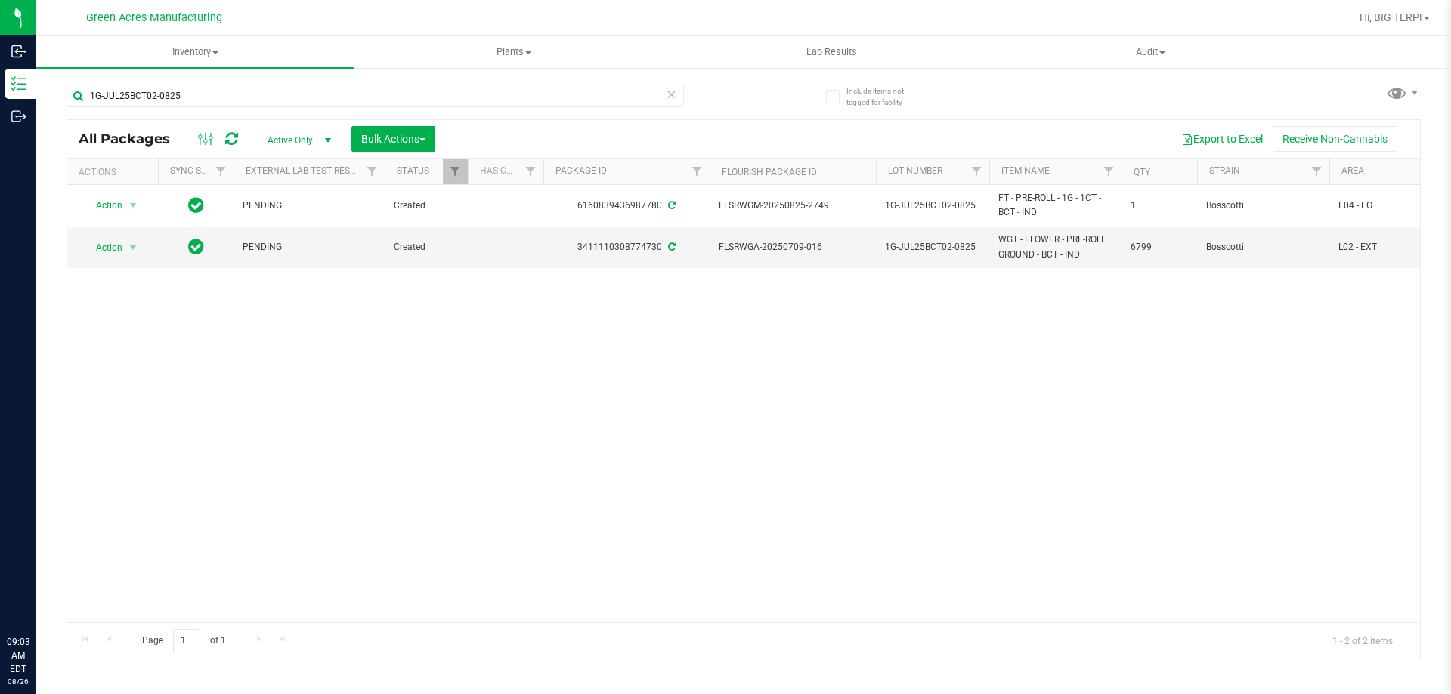 This screenshot has width=1451, height=694. What do you see at coordinates (154, 17) in the screenshot?
I see `span: Green Acres Manufacturing` at bounding box center [154, 17].